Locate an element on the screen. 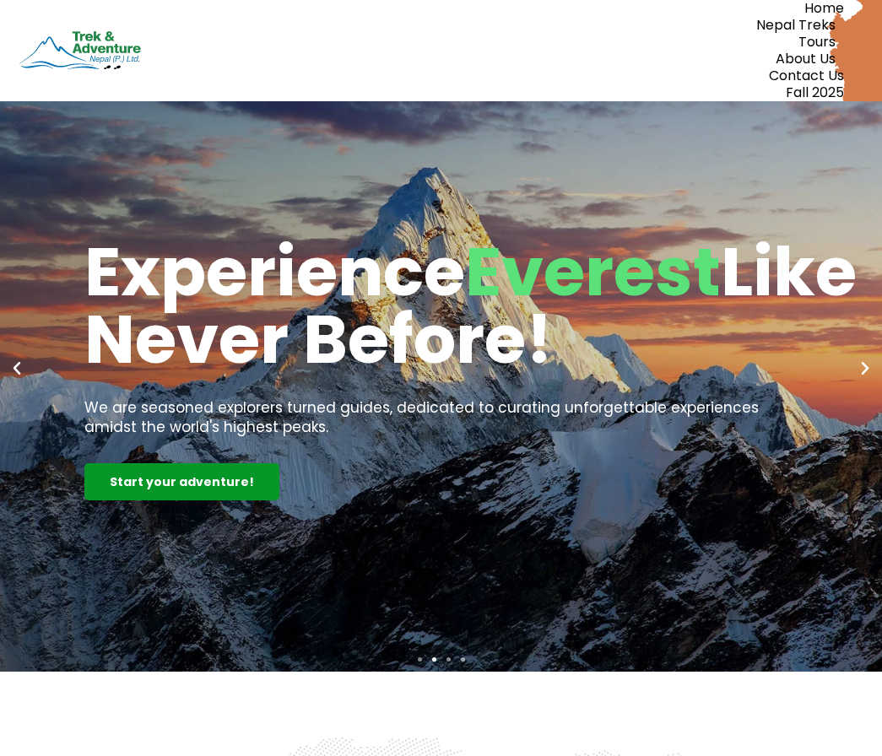 The height and width of the screenshot is (756, 882). div: Start your adventure! is located at coordinates (181, 482).